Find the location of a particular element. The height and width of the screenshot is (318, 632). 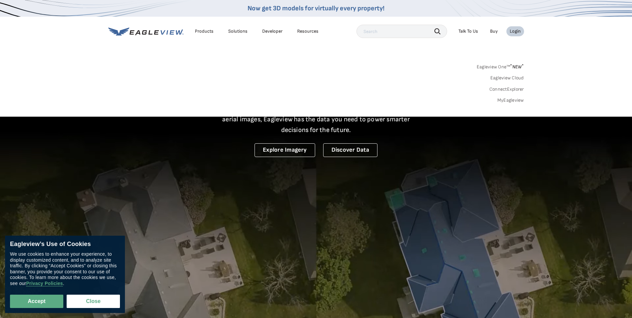

button: Accept is located at coordinates (37, 301).